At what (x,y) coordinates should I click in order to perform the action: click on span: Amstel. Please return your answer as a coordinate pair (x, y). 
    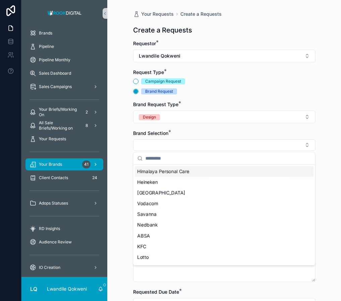
    Looking at the image, I should click on (145, 268).